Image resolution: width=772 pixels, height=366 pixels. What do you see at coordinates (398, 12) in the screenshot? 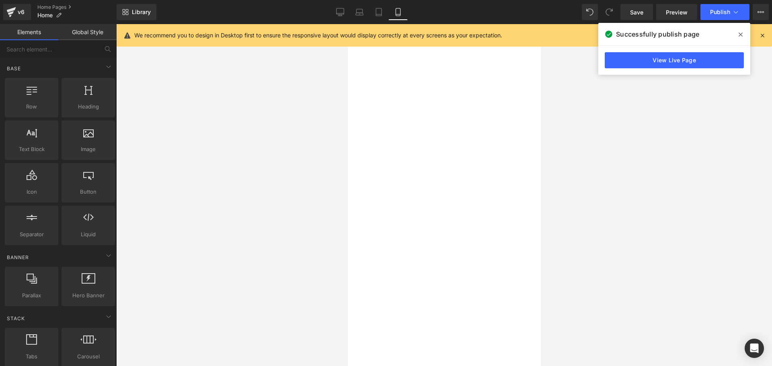
I see `a: Mobile` at bounding box center [398, 12].